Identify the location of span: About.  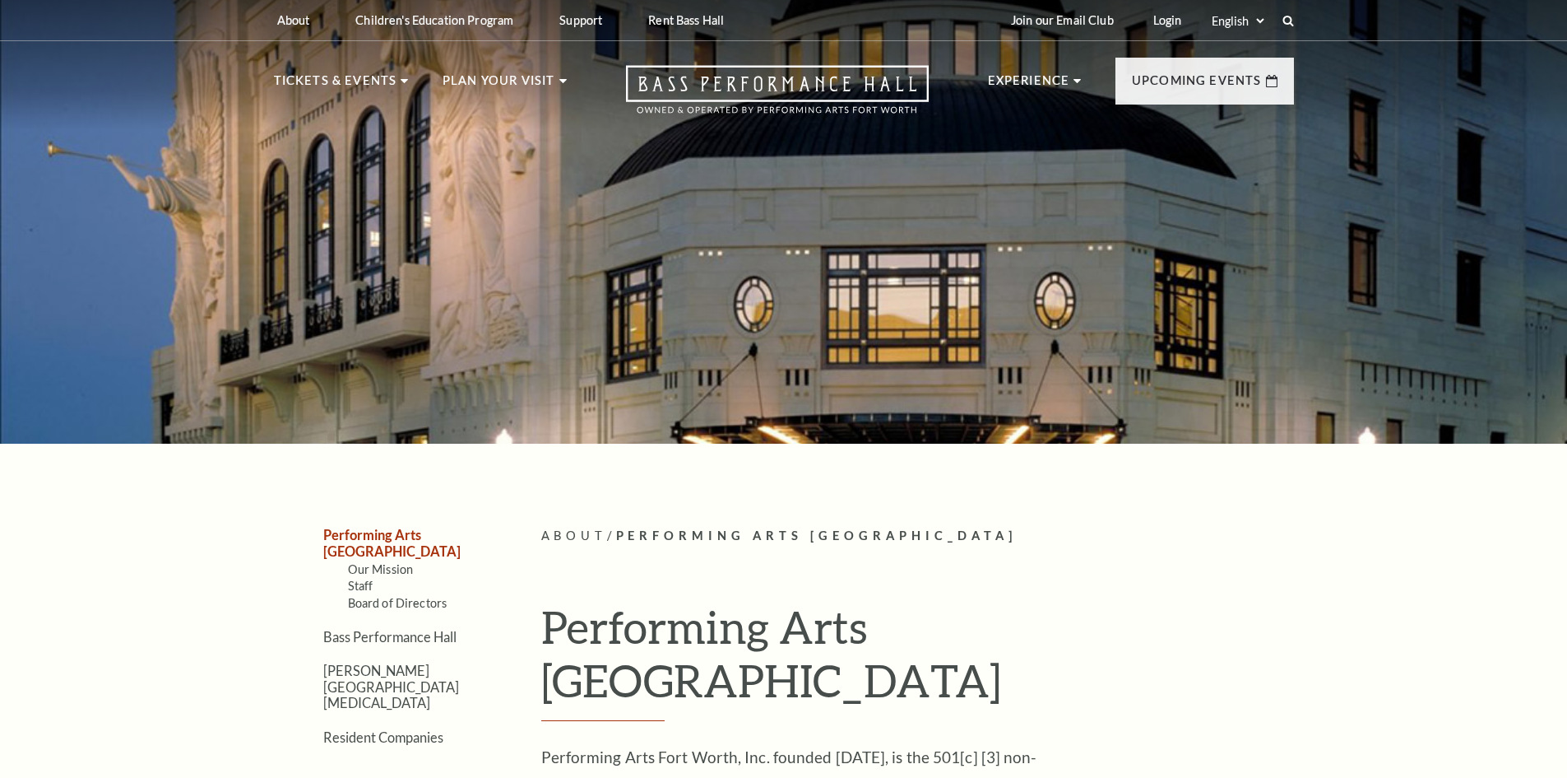
(574, 535).